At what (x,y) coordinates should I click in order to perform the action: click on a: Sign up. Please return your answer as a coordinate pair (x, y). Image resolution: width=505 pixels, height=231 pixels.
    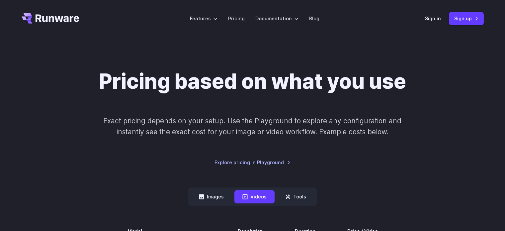
    Looking at the image, I should click on (466, 18).